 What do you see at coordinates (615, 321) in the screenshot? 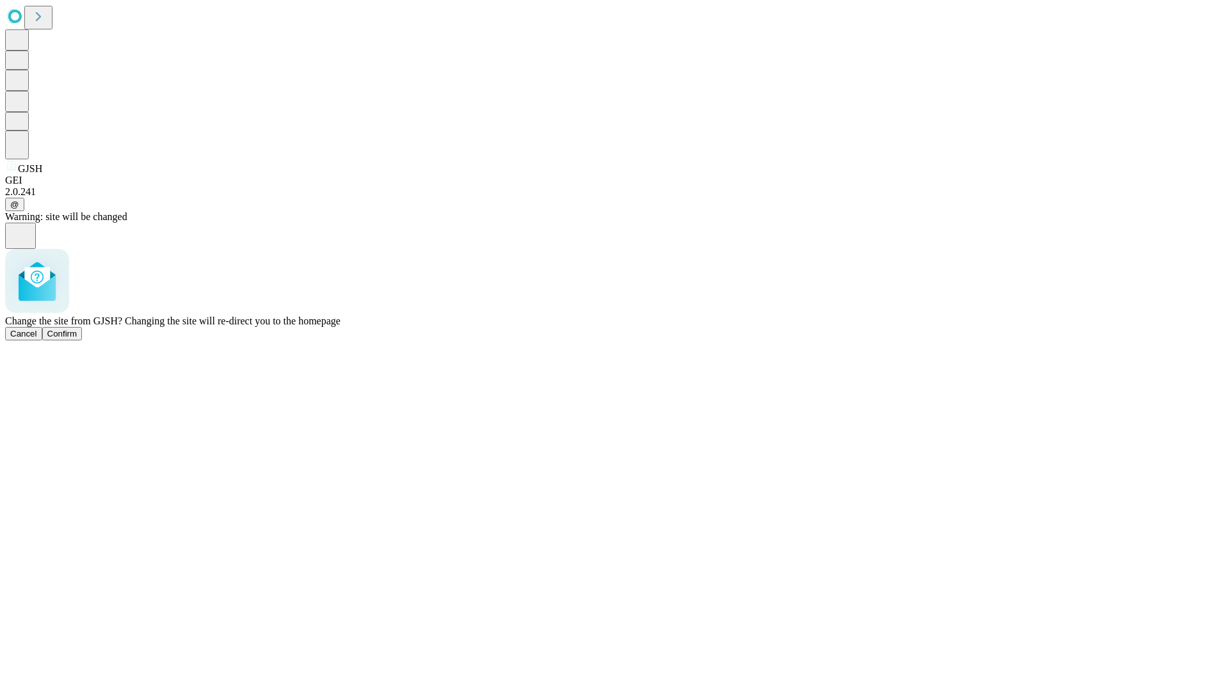
I see `div: Change the site from GJSH? Changing the site will re-direct you to the homepage` at bounding box center [615, 321].